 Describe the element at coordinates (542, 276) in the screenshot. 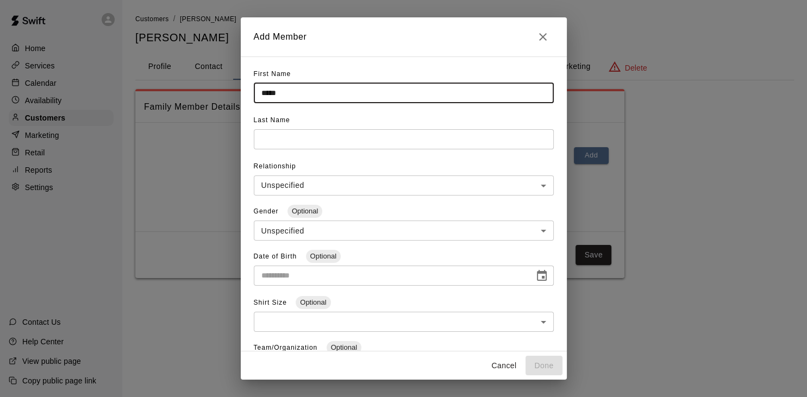

I see `button: Choose date` at that location.